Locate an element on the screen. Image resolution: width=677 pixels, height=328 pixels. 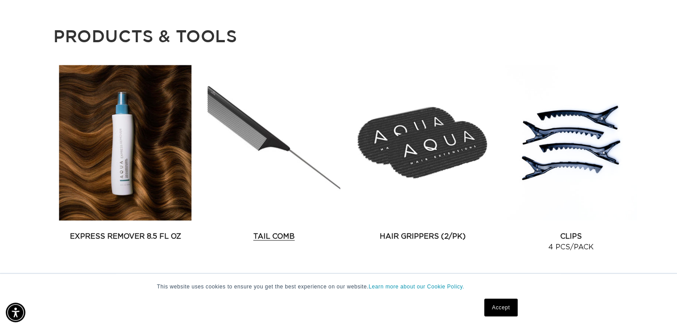
div: 8 / 9 is located at coordinates (422, 189).